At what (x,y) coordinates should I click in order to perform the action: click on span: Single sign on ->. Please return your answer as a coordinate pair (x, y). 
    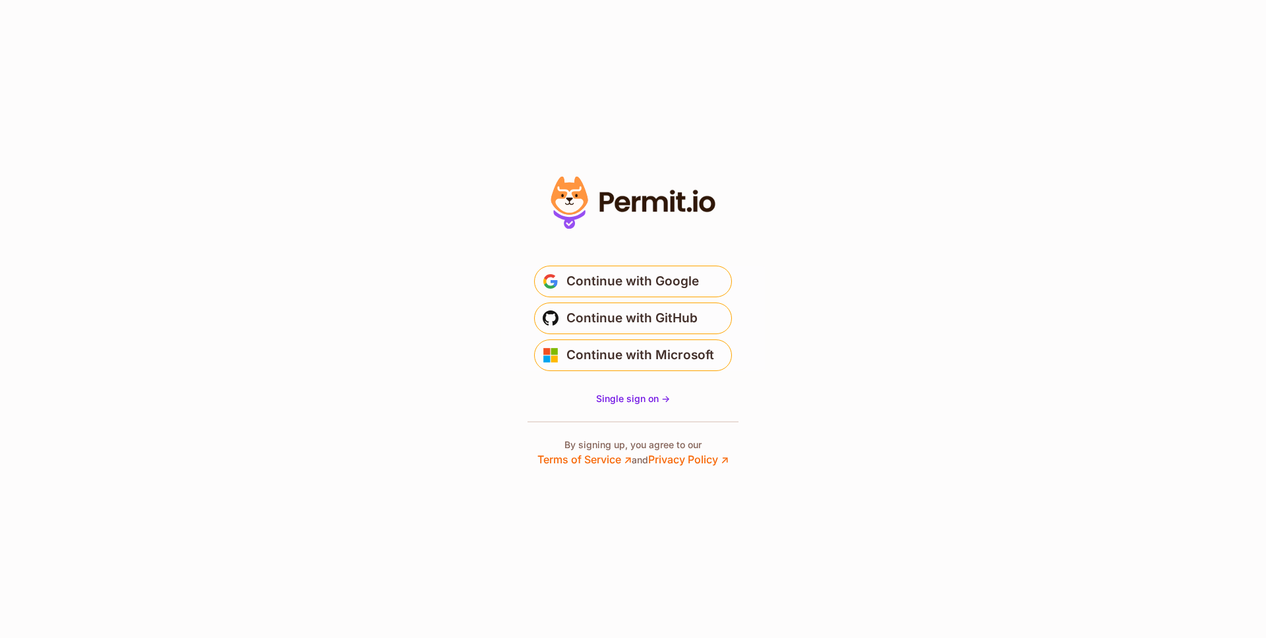
    Looking at the image, I should click on (633, 398).